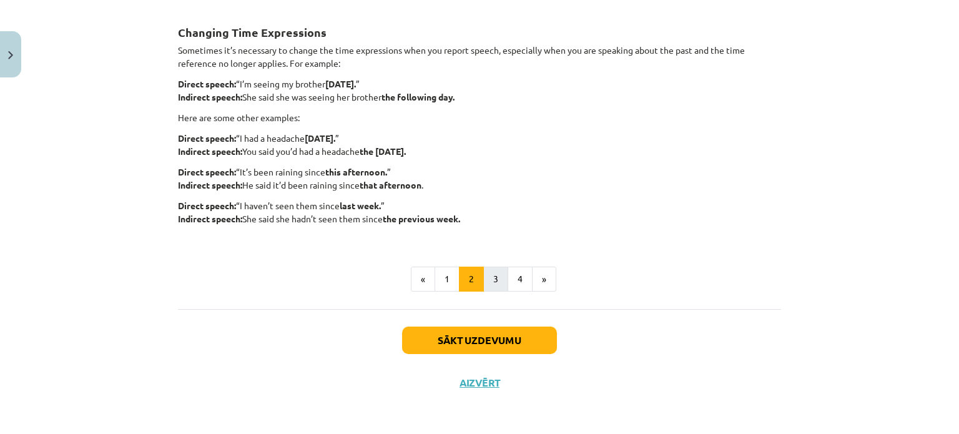 The image size is (959, 434). What do you see at coordinates (479, 340) in the screenshot?
I see `button: Sākt uzdevumu` at bounding box center [479, 340].